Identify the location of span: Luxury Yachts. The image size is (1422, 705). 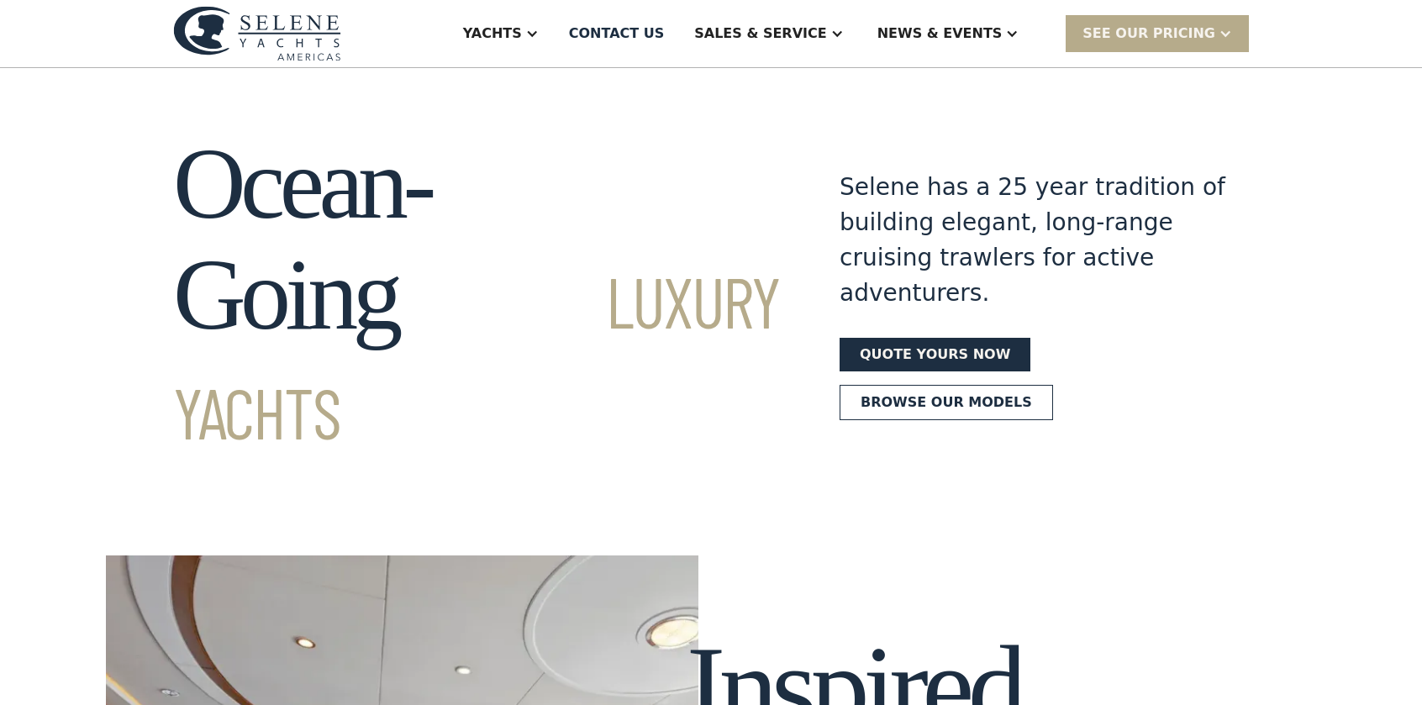
(476, 355).